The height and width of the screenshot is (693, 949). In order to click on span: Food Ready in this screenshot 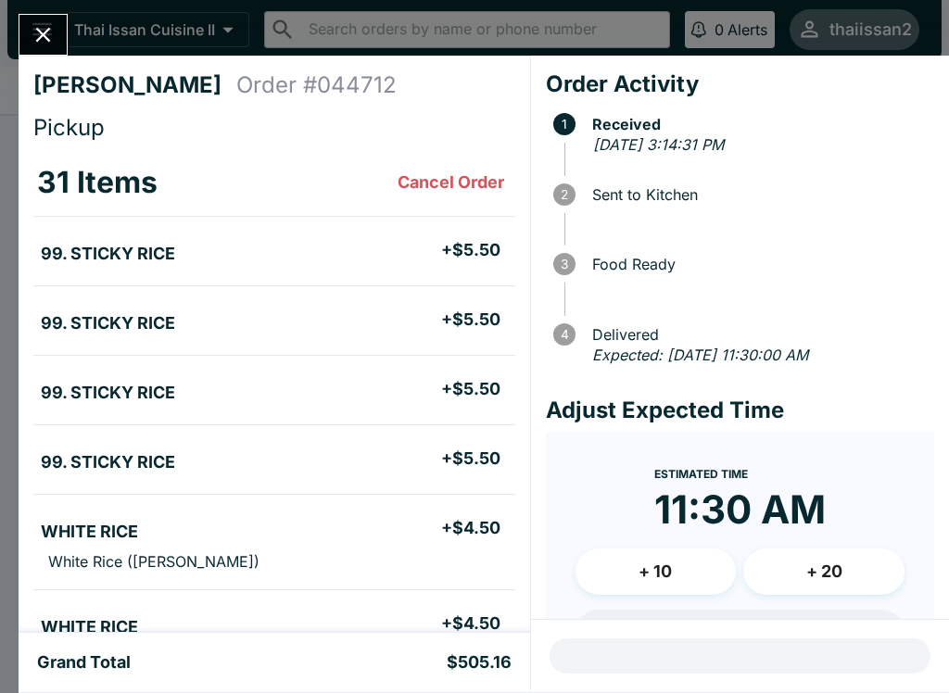, I will do `click(758, 264)`.